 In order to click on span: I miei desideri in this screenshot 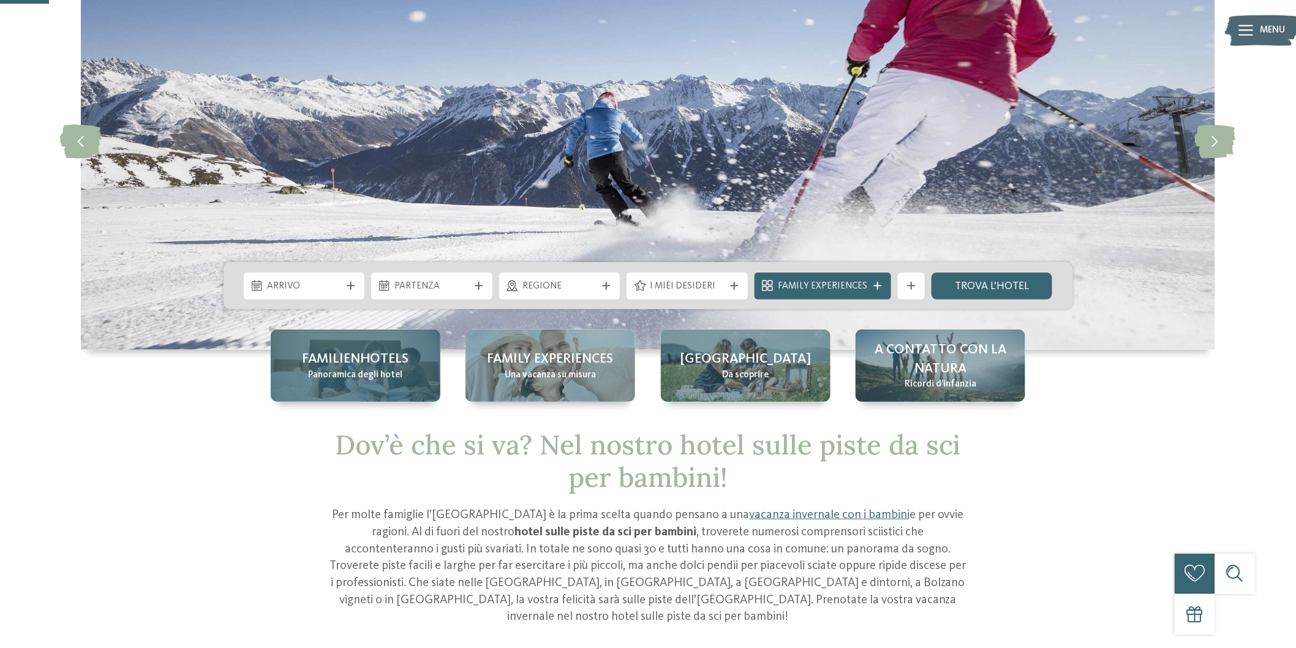, I will do `click(687, 287)`.